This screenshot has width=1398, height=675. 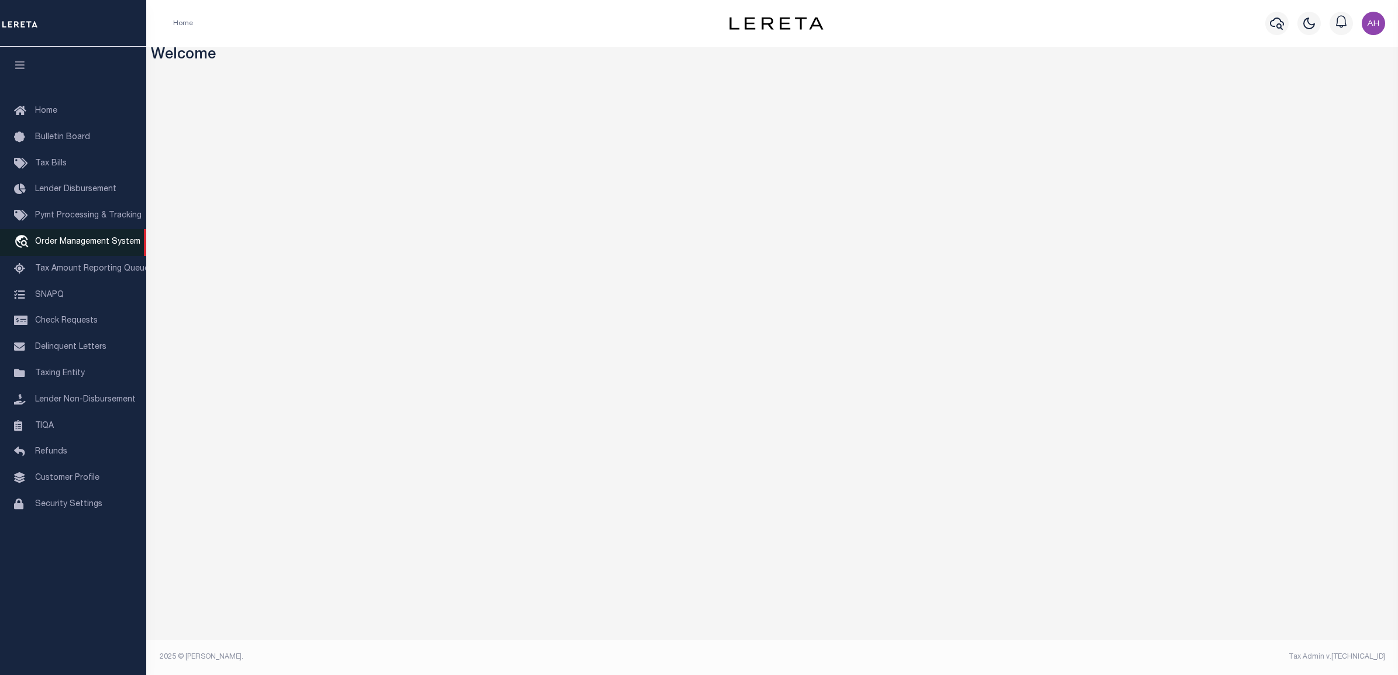 What do you see at coordinates (772, 56) in the screenshot?
I see `h3: Welcome` at bounding box center [772, 56].